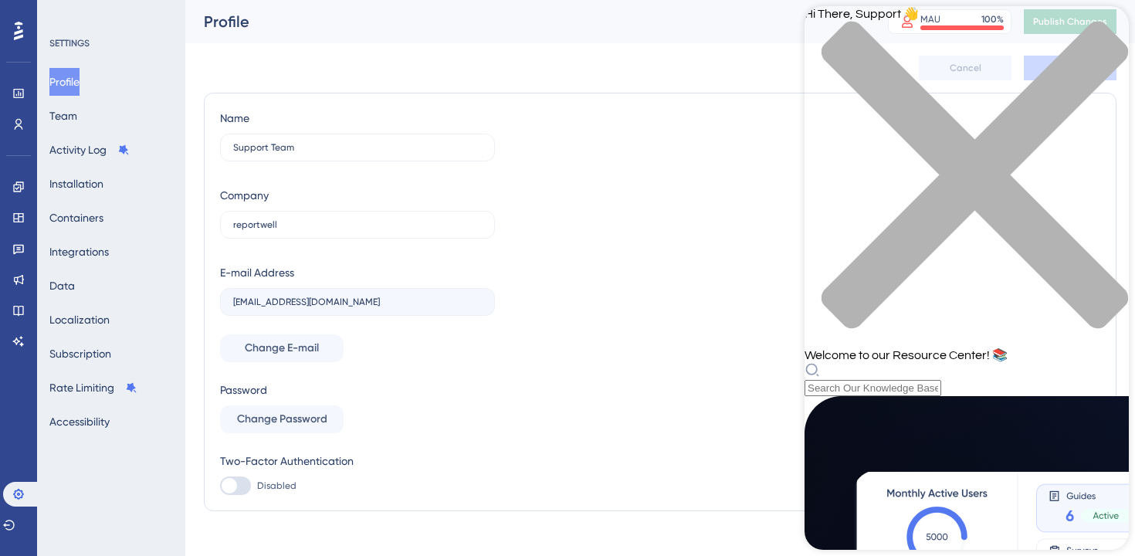  Describe the element at coordinates (357, 147) in the screenshot. I see `input: Name Surname` at that location.